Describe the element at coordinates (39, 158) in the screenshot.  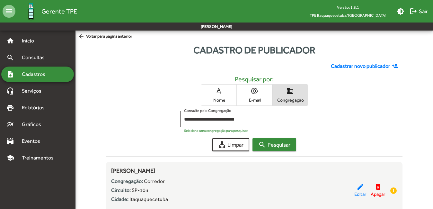
I see `span: Treinamentos` at that location.